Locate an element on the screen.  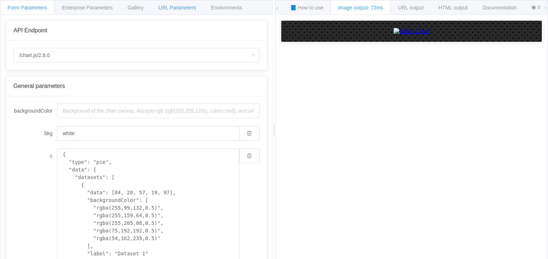
span: Gallery is located at coordinates (136, 8).